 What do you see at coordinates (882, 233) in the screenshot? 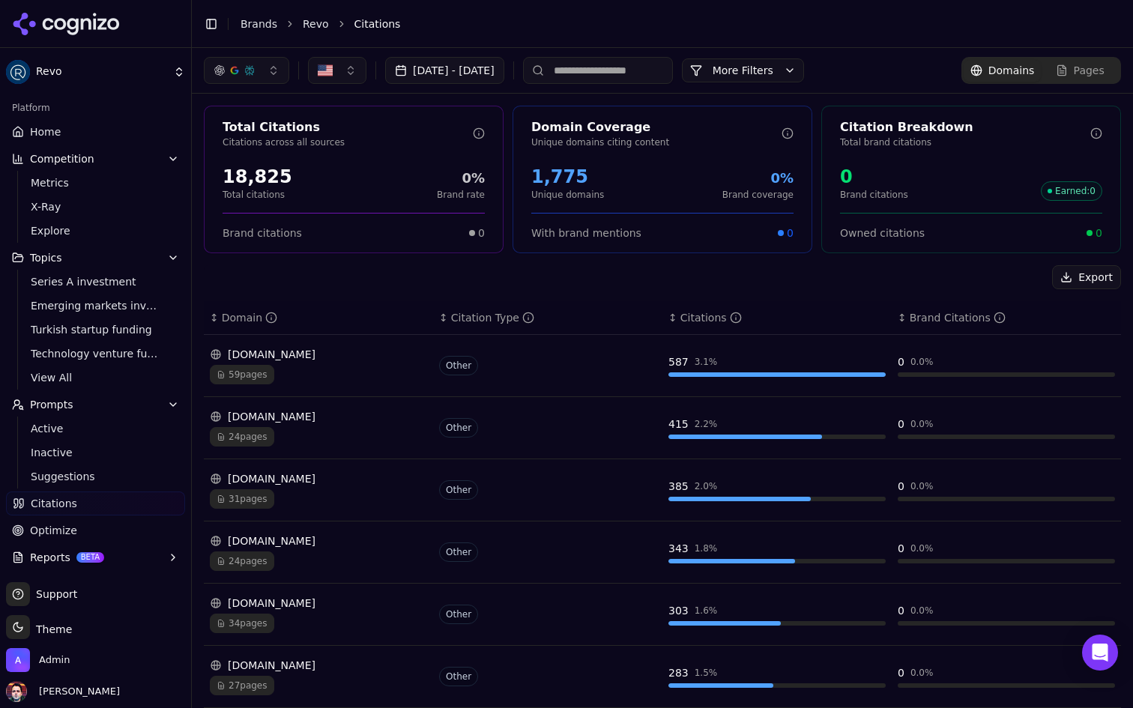
I see `span: Owned citations` at bounding box center [882, 233].